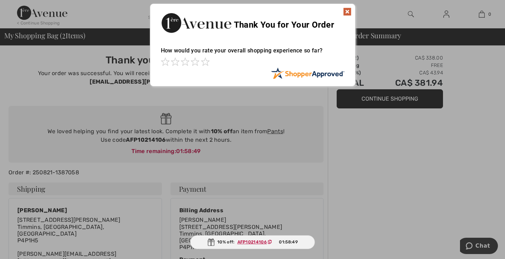 The image size is (505, 259). I want to click on span: Thank You for Your Order, so click(284, 25).